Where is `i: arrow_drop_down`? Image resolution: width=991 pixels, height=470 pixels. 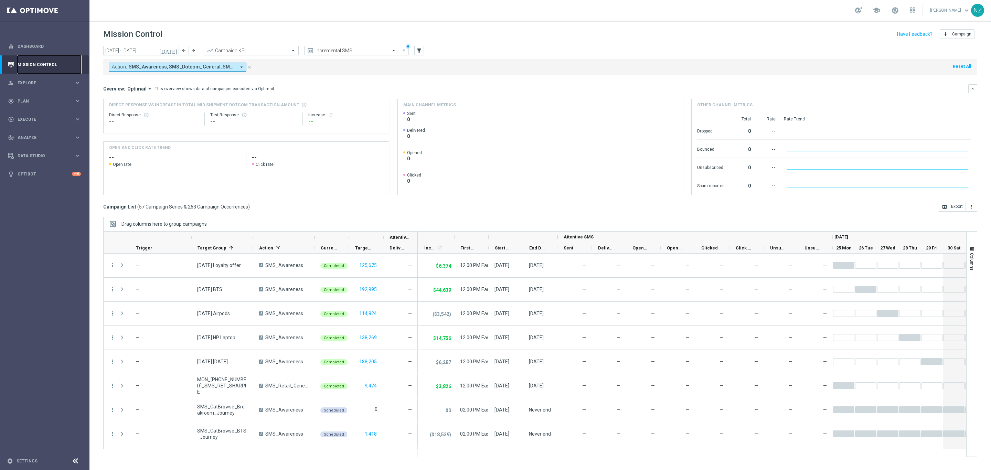 i: arrow_drop_down is located at coordinates (242, 67).